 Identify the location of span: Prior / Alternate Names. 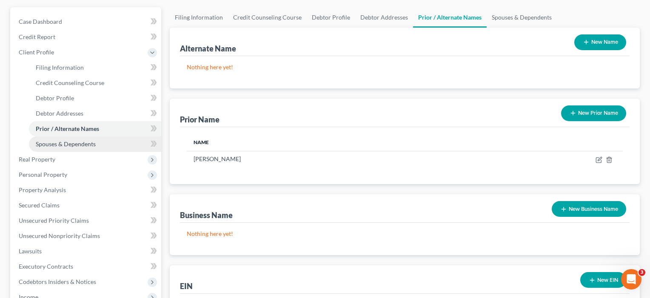
(67, 129).